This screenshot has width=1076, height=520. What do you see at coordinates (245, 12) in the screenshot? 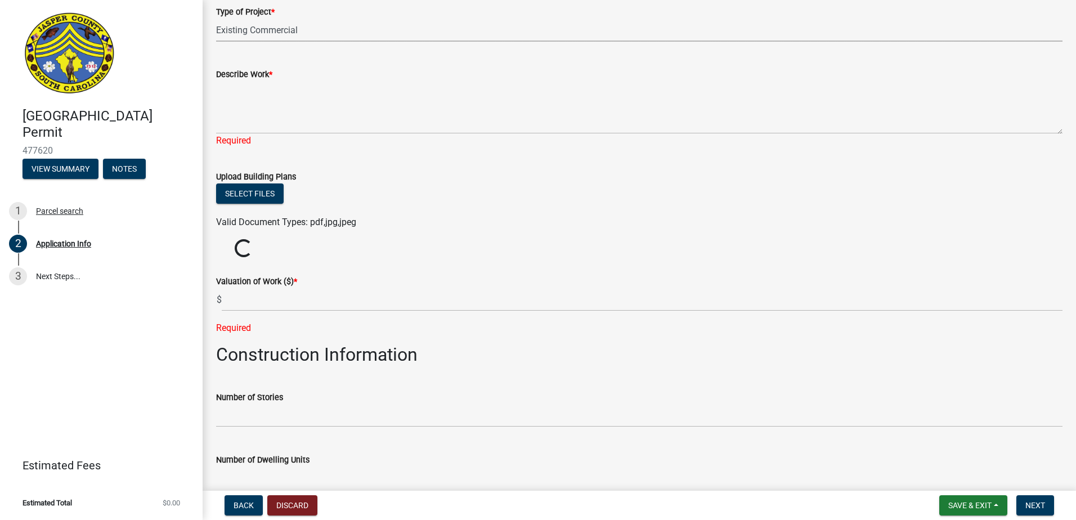
I see `label: Type of Project` at bounding box center [245, 12].